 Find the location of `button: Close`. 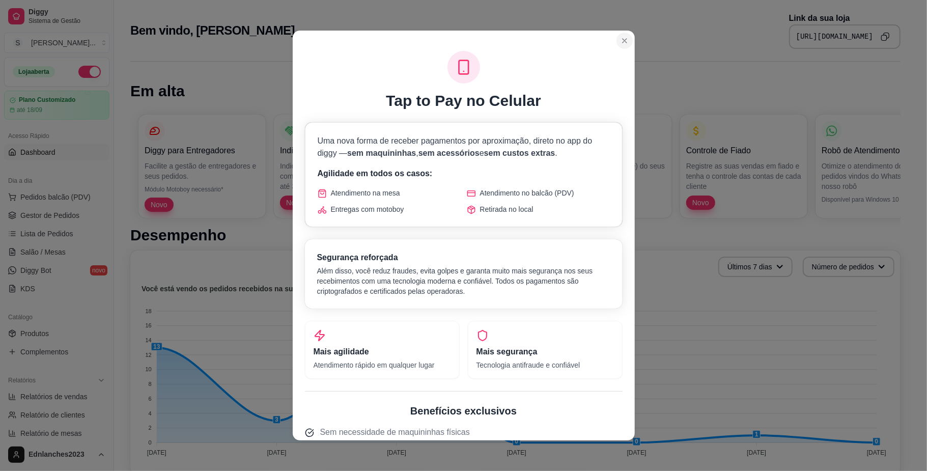

button: Close is located at coordinates (625, 41).